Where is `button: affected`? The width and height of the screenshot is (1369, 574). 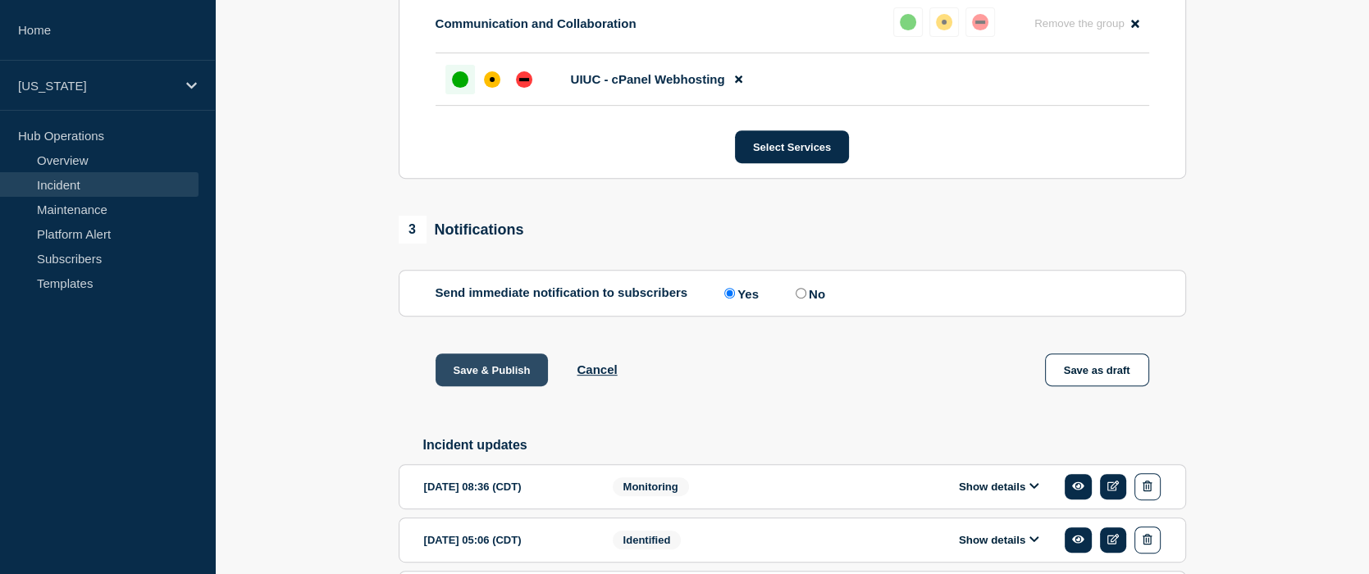 button: affected is located at coordinates (944, 22).